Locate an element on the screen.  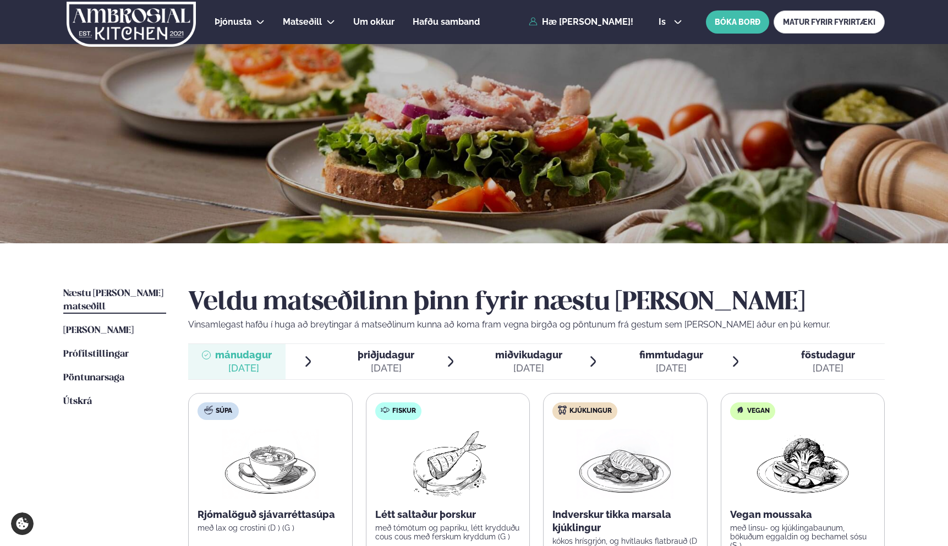
img: chicken.svg is located at coordinates (562, 410).